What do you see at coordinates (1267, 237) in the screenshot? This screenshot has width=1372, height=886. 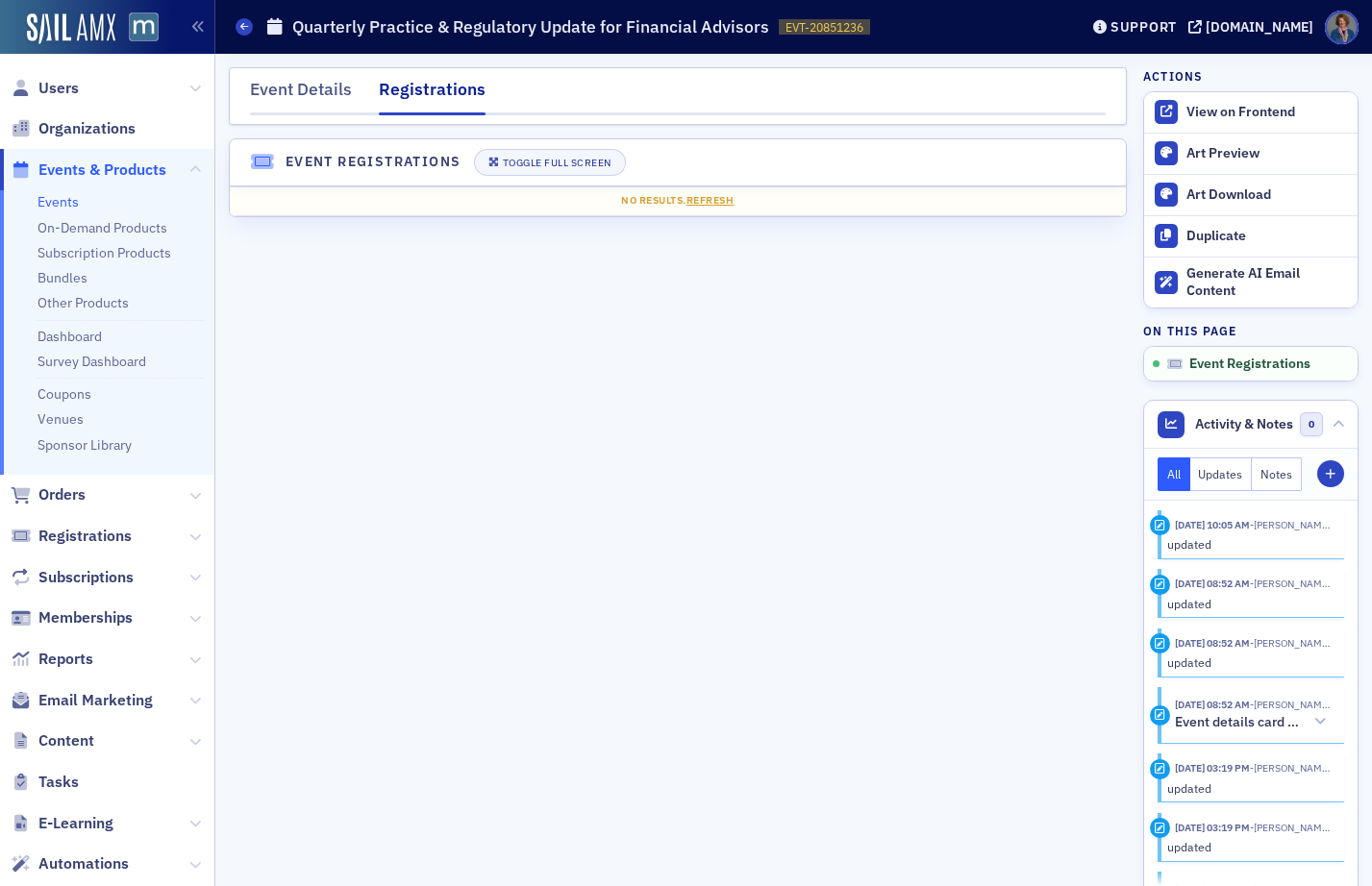 I see `div: Duplicate` at bounding box center [1267, 237].